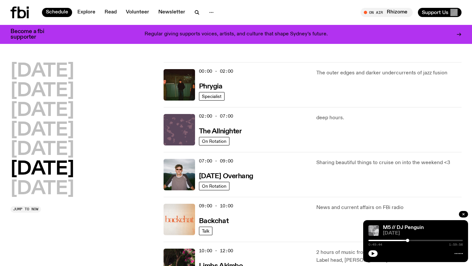  What do you see at coordinates (389, 208) in the screenshot?
I see `p: News and current affairs on FBi radio` at bounding box center [389, 208].